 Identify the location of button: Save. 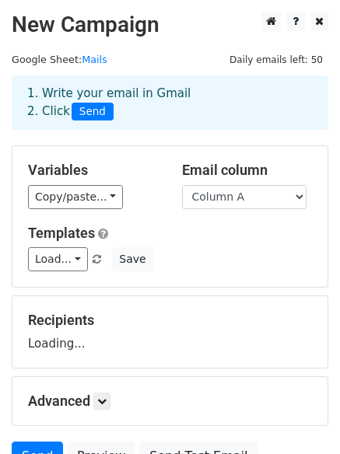
(132, 259).